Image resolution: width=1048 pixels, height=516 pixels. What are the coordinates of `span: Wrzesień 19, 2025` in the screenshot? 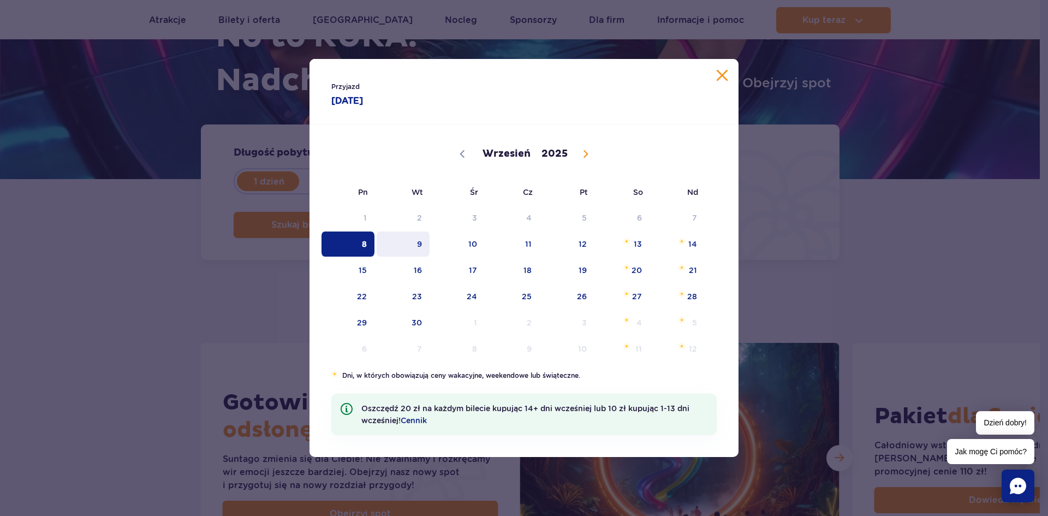 It's located at (568, 270).